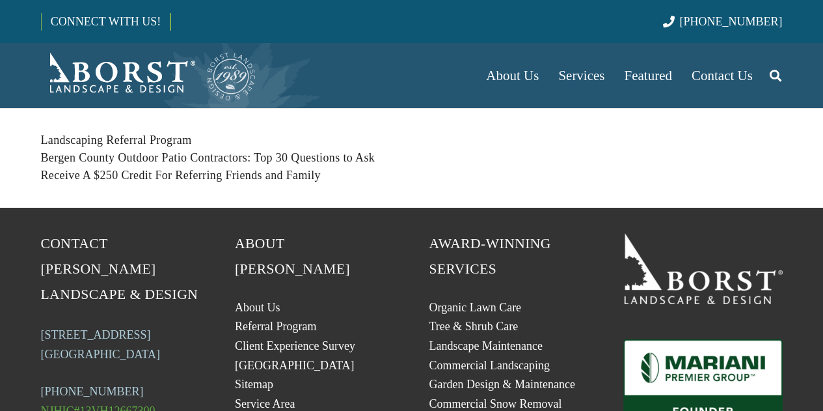 Image resolution: width=823 pixels, height=411 pixels. What do you see at coordinates (581, 75) in the screenshot?
I see `span: Services` at bounding box center [581, 75].